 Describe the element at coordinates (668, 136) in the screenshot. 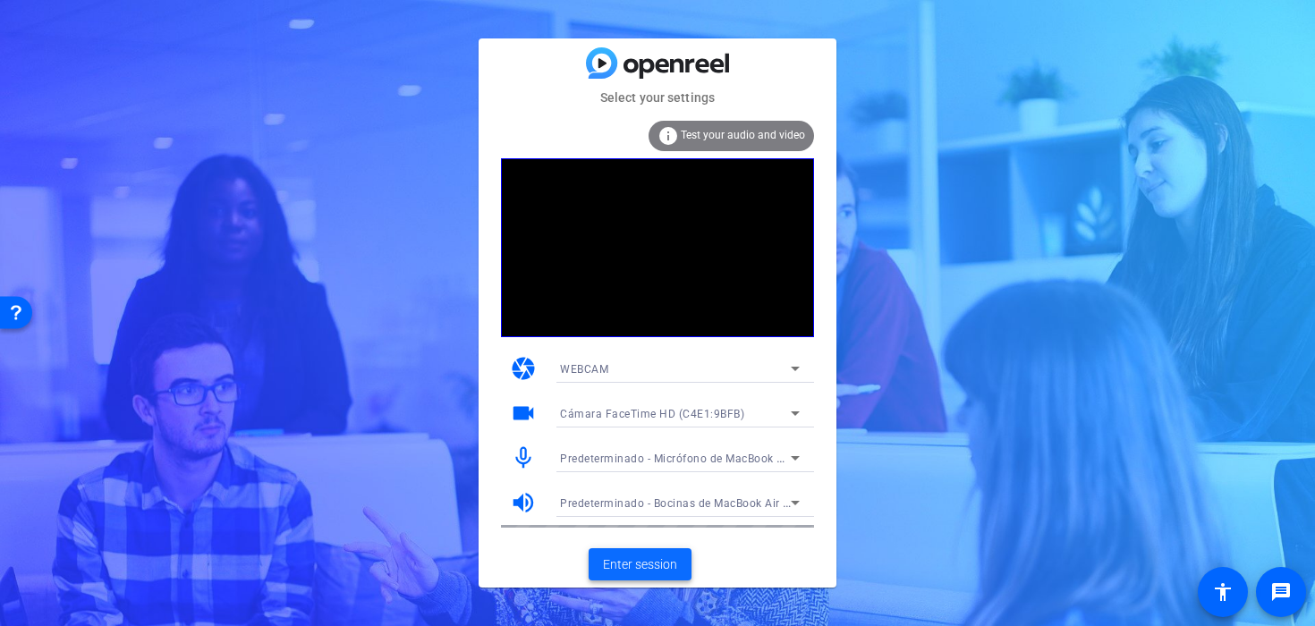

I see `mat-icon: info` at that location.